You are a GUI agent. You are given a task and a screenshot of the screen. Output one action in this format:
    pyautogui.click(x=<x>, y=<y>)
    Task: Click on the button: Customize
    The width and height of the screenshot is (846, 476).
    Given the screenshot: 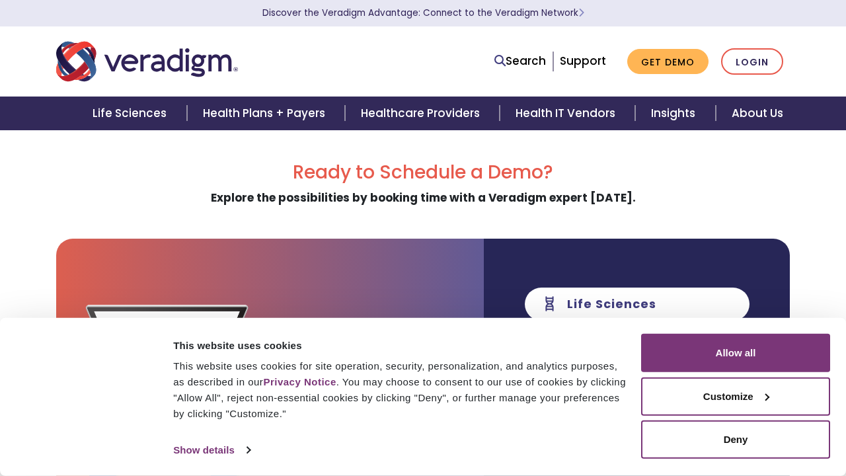 What is the action you would take?
    pyautogui.click(x=736, y=396)
    